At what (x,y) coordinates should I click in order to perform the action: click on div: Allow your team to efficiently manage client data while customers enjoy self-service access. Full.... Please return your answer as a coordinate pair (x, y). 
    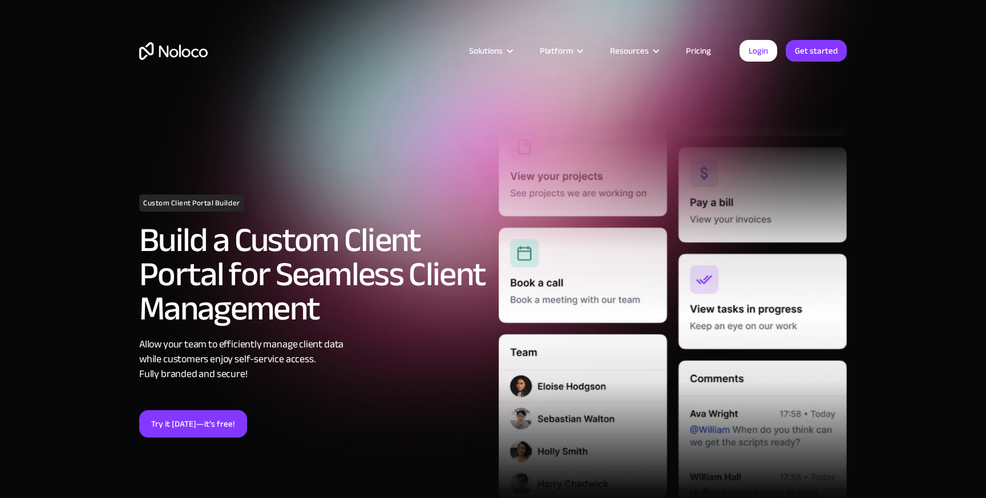
    Looking at the image, I should click on (313, 359).